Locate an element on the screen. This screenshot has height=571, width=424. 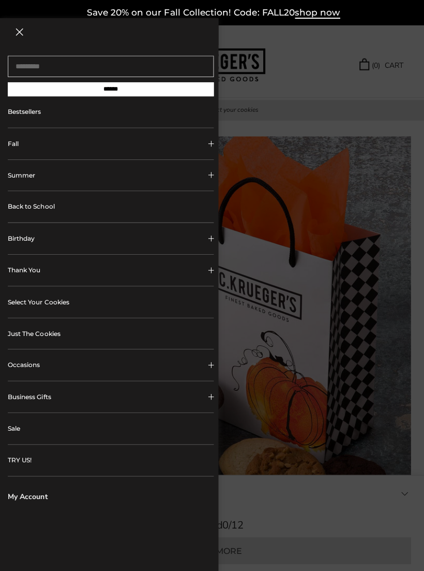
a: Bestsellers is located at coordinates (110, 111).